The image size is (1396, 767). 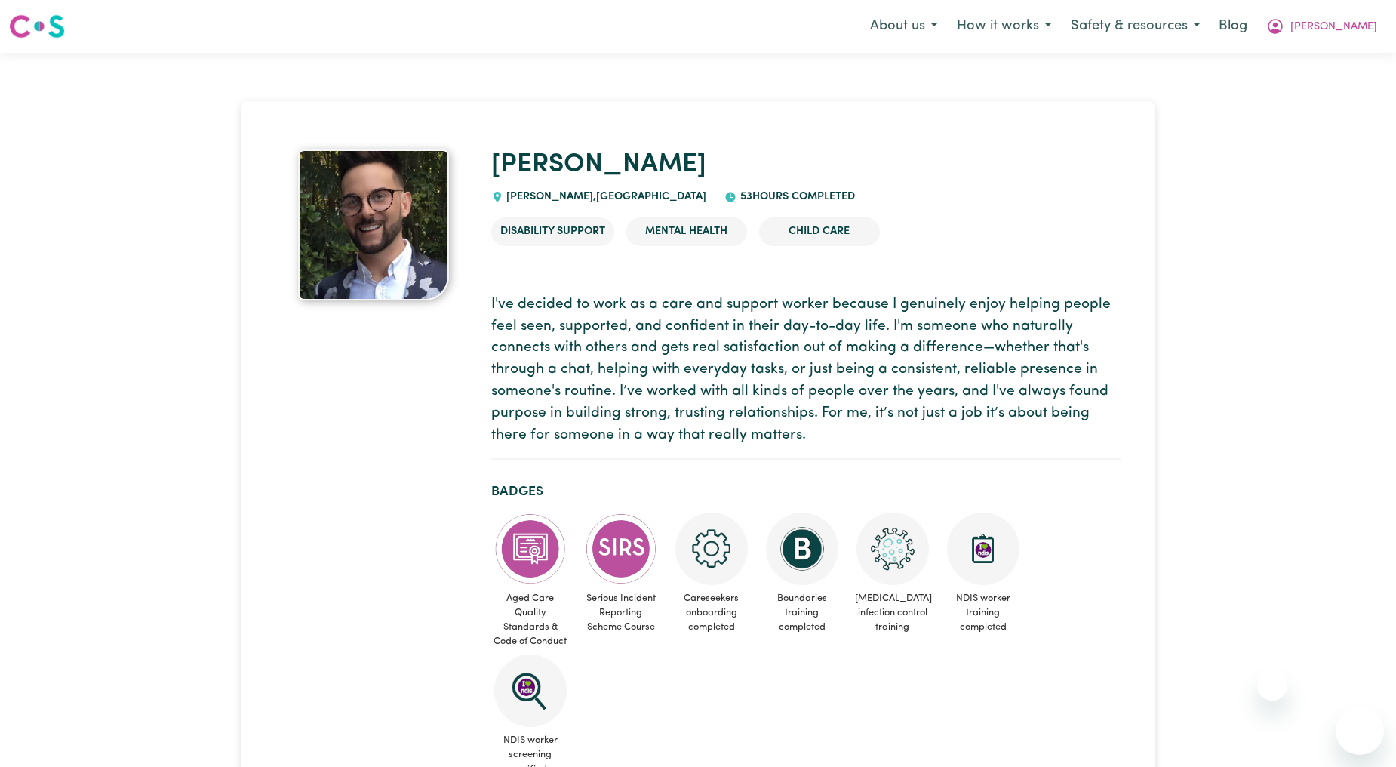 What do you see at coordinates (530, 690) in the screenshot?
I see `img: NDIS Worker Screening Verified` at bounding box center [530, 690].